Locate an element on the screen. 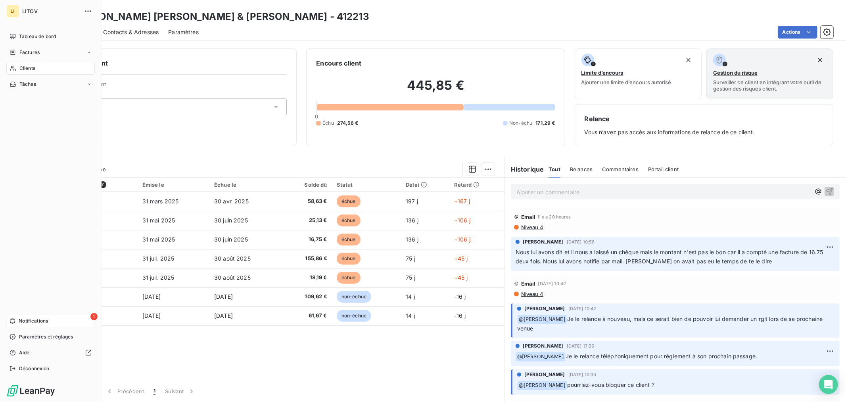 The image size is (846, 402). button: 1 is located at coordinates (154, 391).